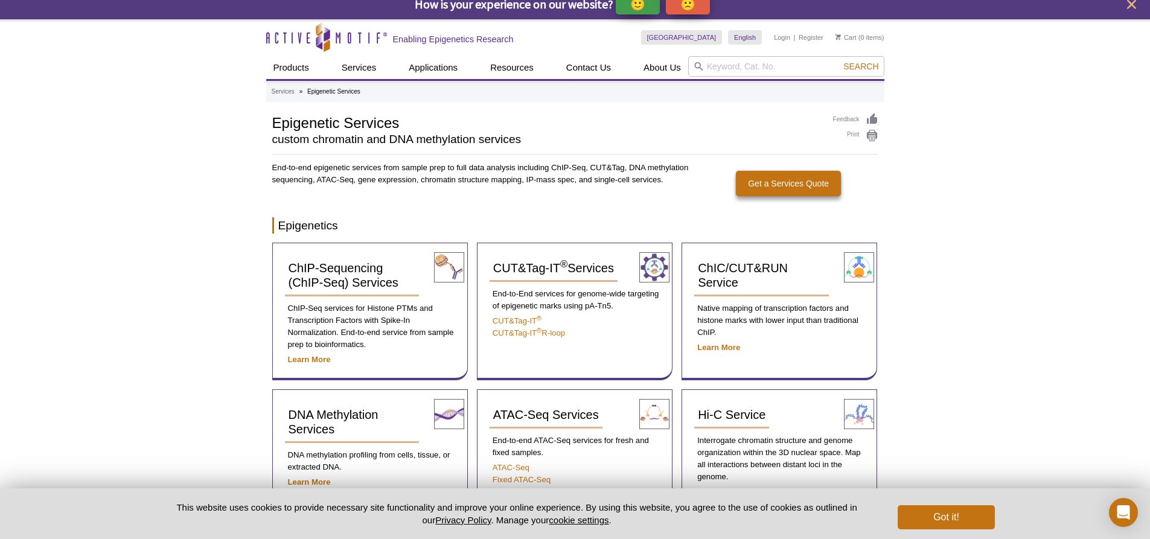  What do you see at coordinates (554, 268) in the screenshot?
I see `span: CUT&Tag-IT Services` at bounding box center [554, 268].